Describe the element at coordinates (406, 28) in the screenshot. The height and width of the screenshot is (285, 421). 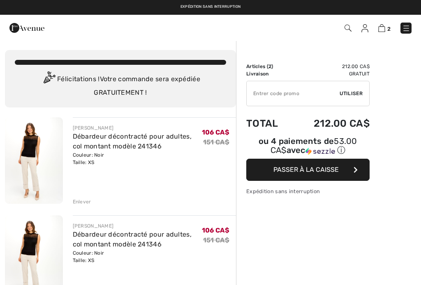
I see `img: Menu` at that location.